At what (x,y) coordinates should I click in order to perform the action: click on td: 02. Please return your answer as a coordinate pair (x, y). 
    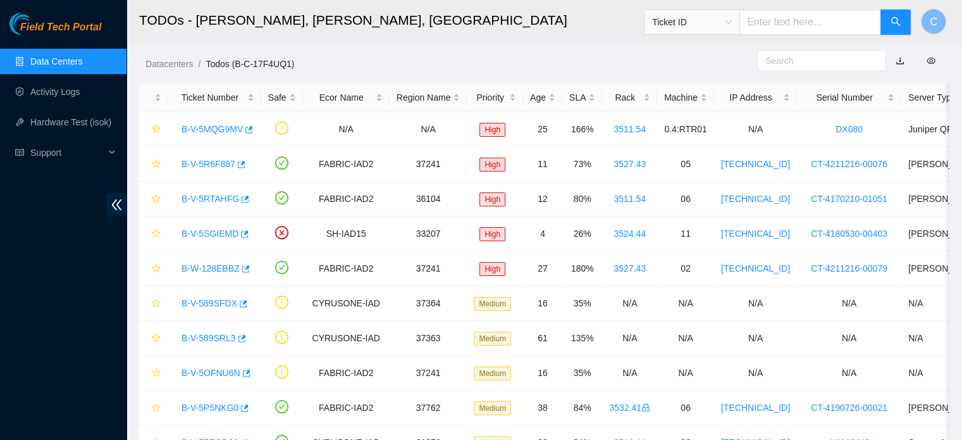
    Looking at the image, I should click on (686, 268).